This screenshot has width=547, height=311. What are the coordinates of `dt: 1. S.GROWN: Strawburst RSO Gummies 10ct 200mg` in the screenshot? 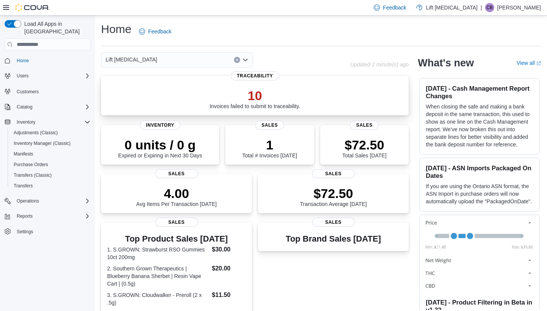 It's located at (158, 254).